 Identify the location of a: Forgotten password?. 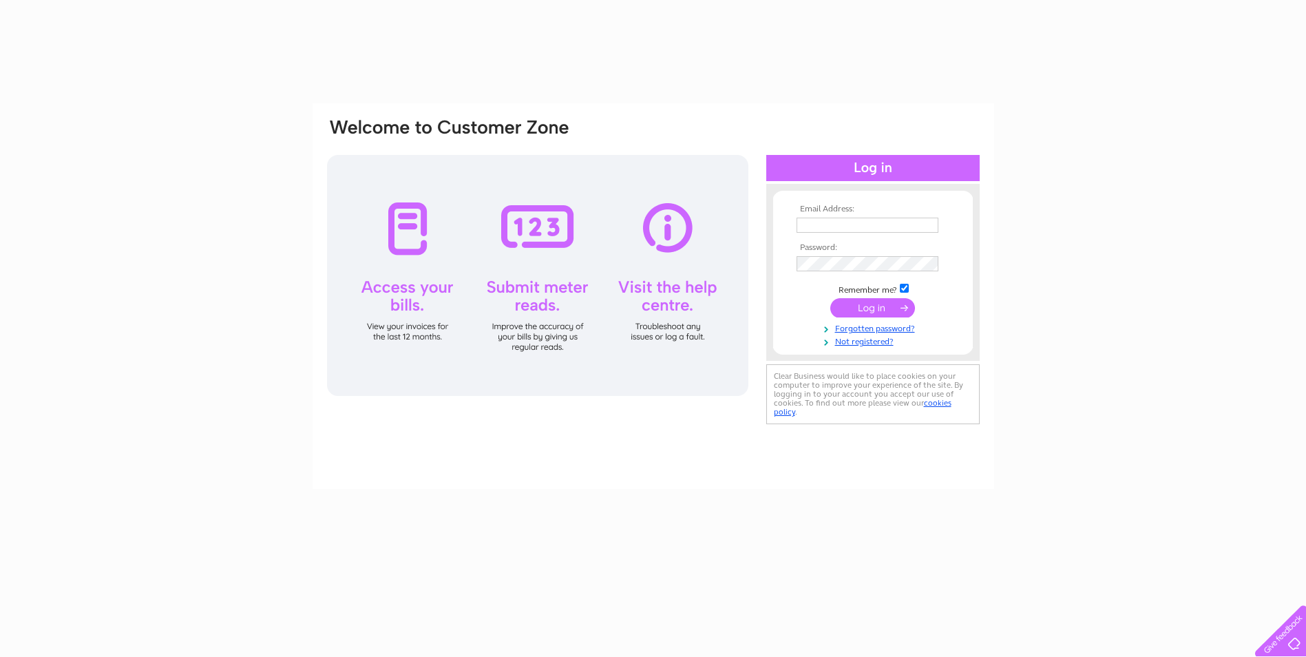
(875, 327).